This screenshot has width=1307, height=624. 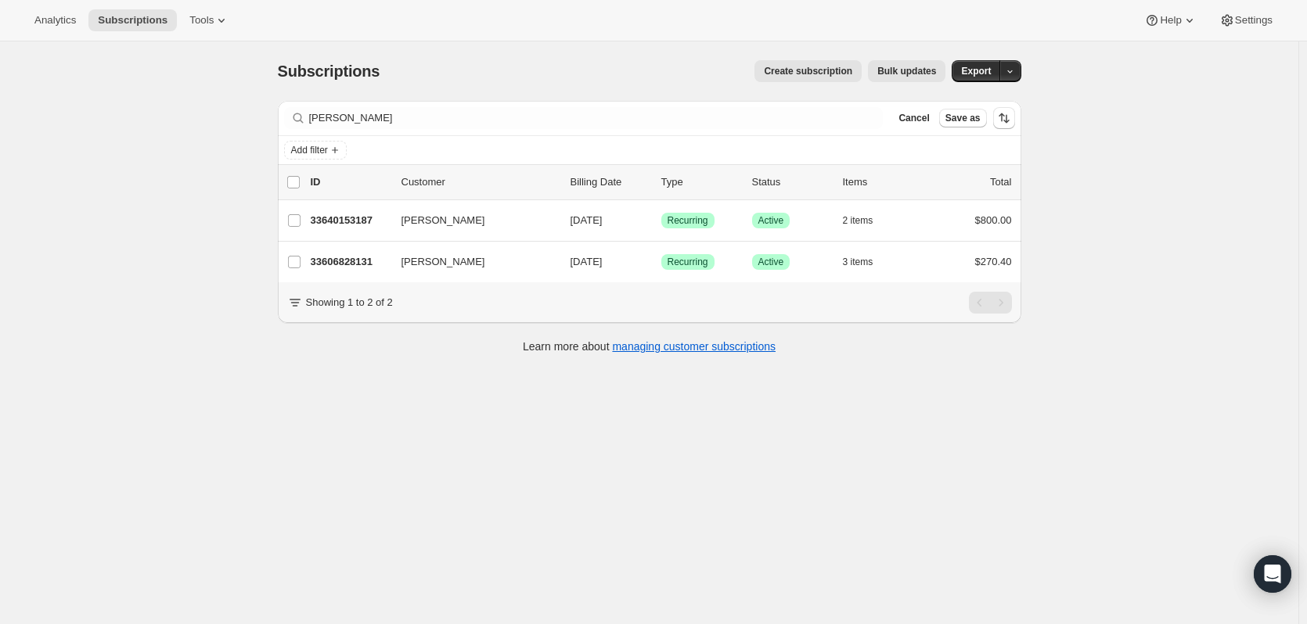 What do you see at coordinates (807, 71) in the screenshot?
I see `button: Create subscription` at bounding box center [807, 71].